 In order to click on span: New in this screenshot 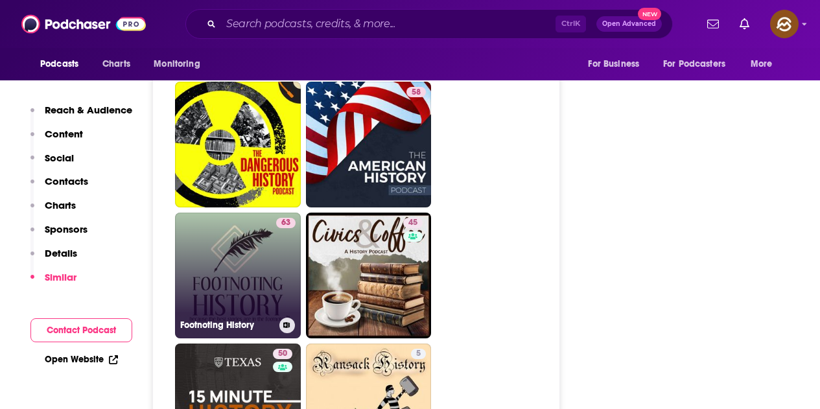, I will do `click(650, 14)`.